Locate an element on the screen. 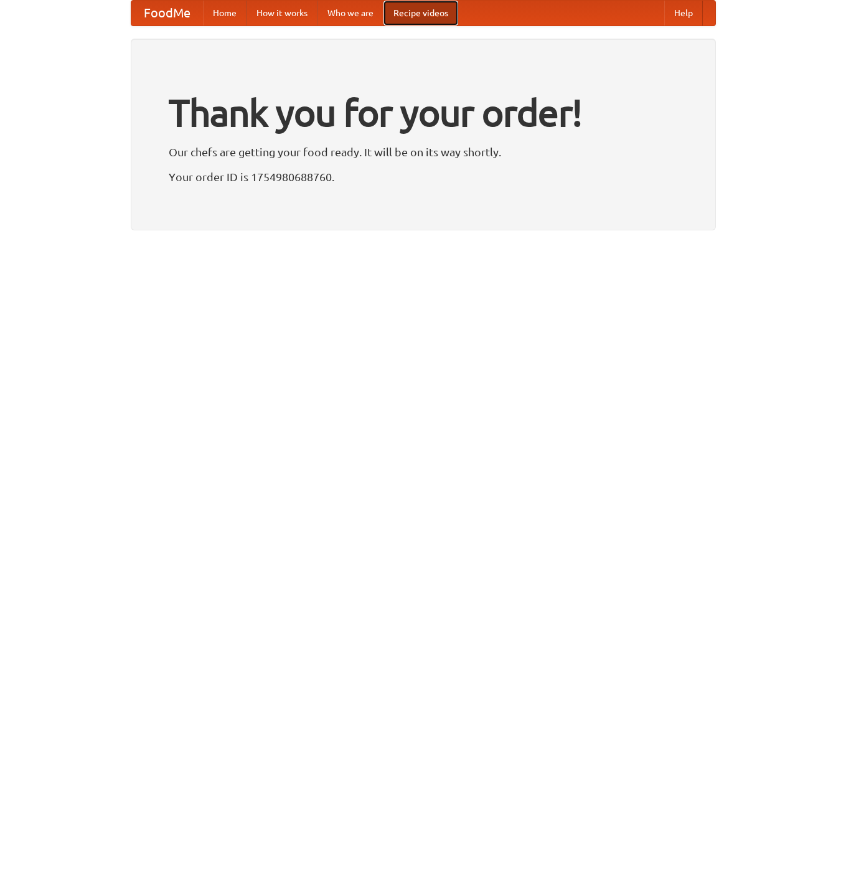 This screenshot has width=846, height=881. a: How it works is located at coordinates (282, 13).